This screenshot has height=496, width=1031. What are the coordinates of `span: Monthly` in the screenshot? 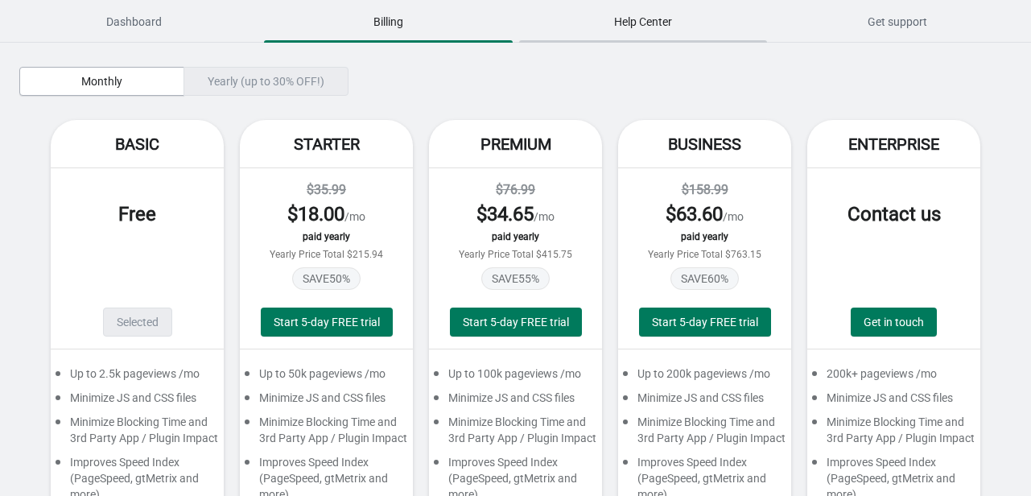 It's located at (101, 81).